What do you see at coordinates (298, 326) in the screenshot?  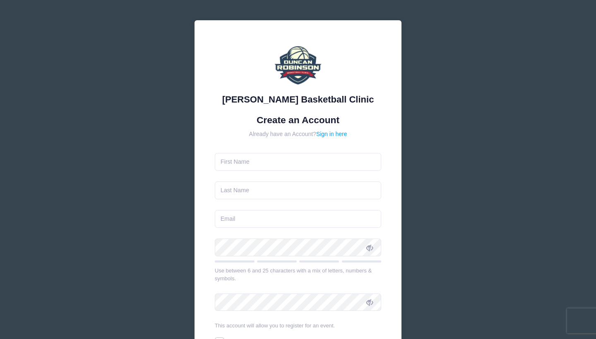 I see `div: This account will allow you to register for an event.` at bounding box center [298, 326].